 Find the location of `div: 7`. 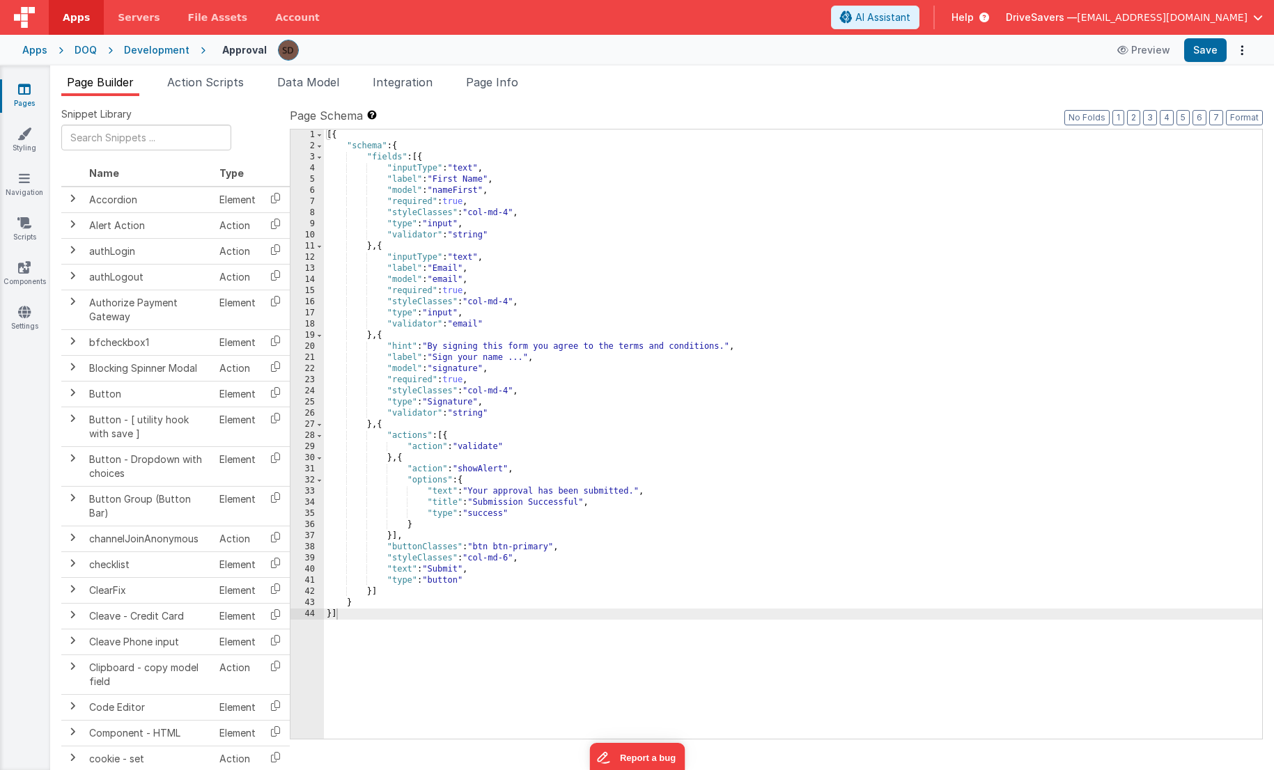

div: 7 is located at coordinates (307, 202).